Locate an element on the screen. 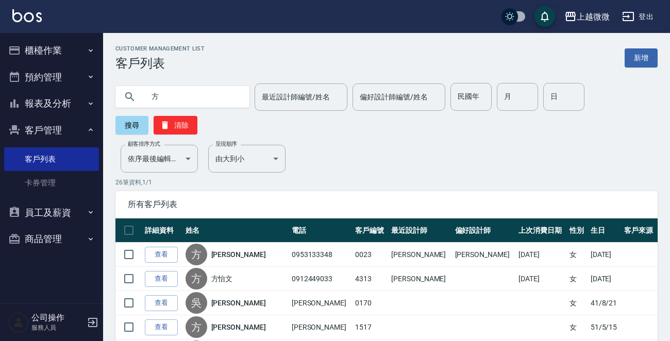 The height and width of the screenshot is (341, 670). div: 吳 is located at coordinates (196, 303).